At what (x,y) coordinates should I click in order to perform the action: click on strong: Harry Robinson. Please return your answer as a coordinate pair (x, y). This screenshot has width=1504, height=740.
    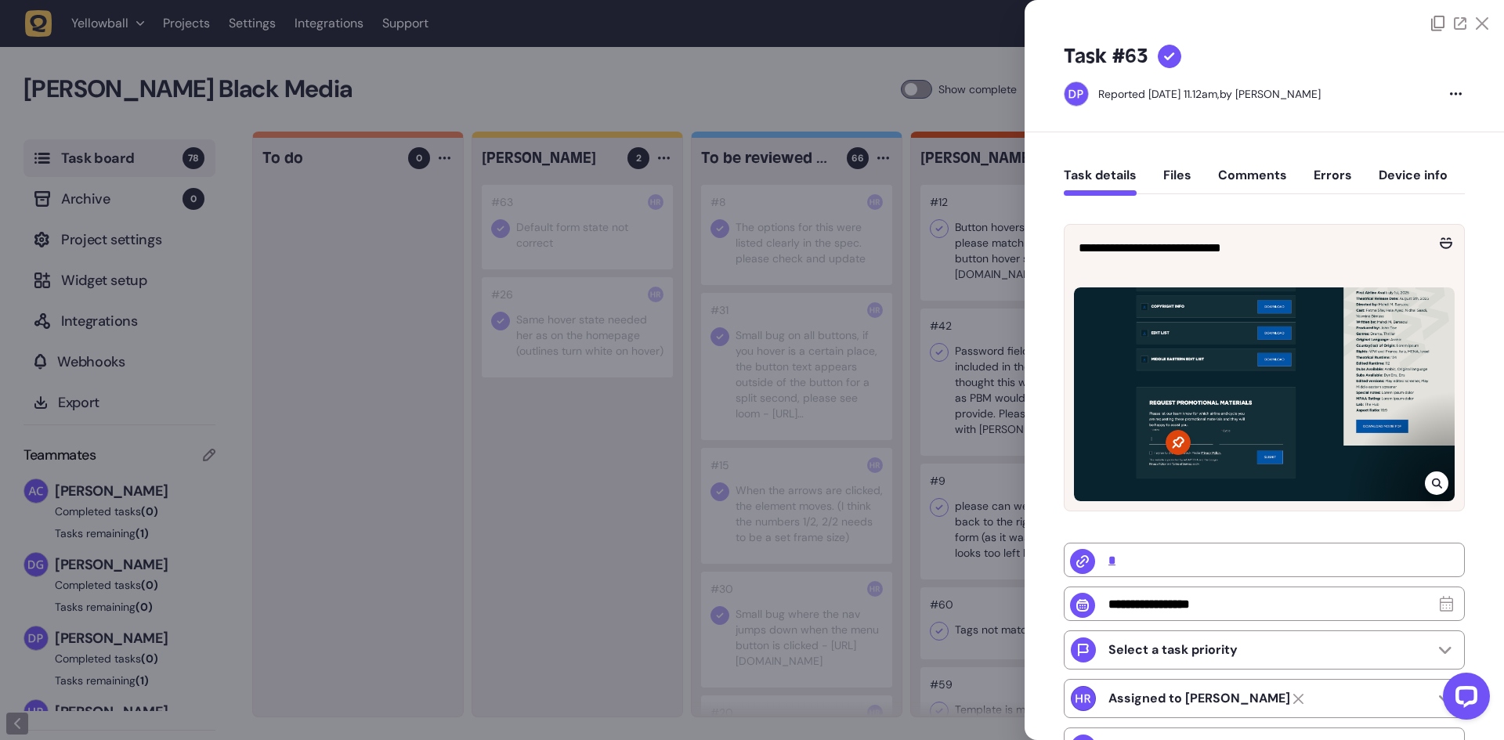
    Looking at the image, I should click on (1199, 699).